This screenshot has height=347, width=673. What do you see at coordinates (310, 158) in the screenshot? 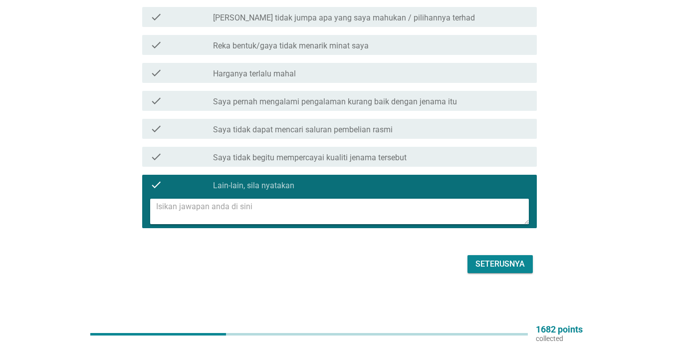
I see `label: Saya tidak begitu mempercayai kualiti jenama tersebut` at bounding box center [310, 158].